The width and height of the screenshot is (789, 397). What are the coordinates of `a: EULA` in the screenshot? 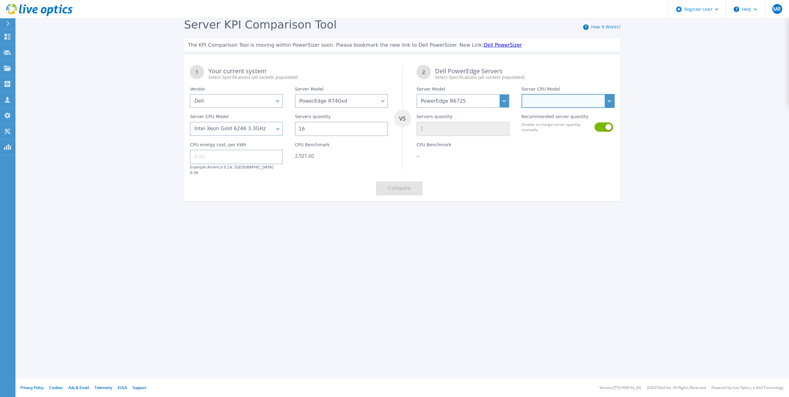 It's located at (122, 387).